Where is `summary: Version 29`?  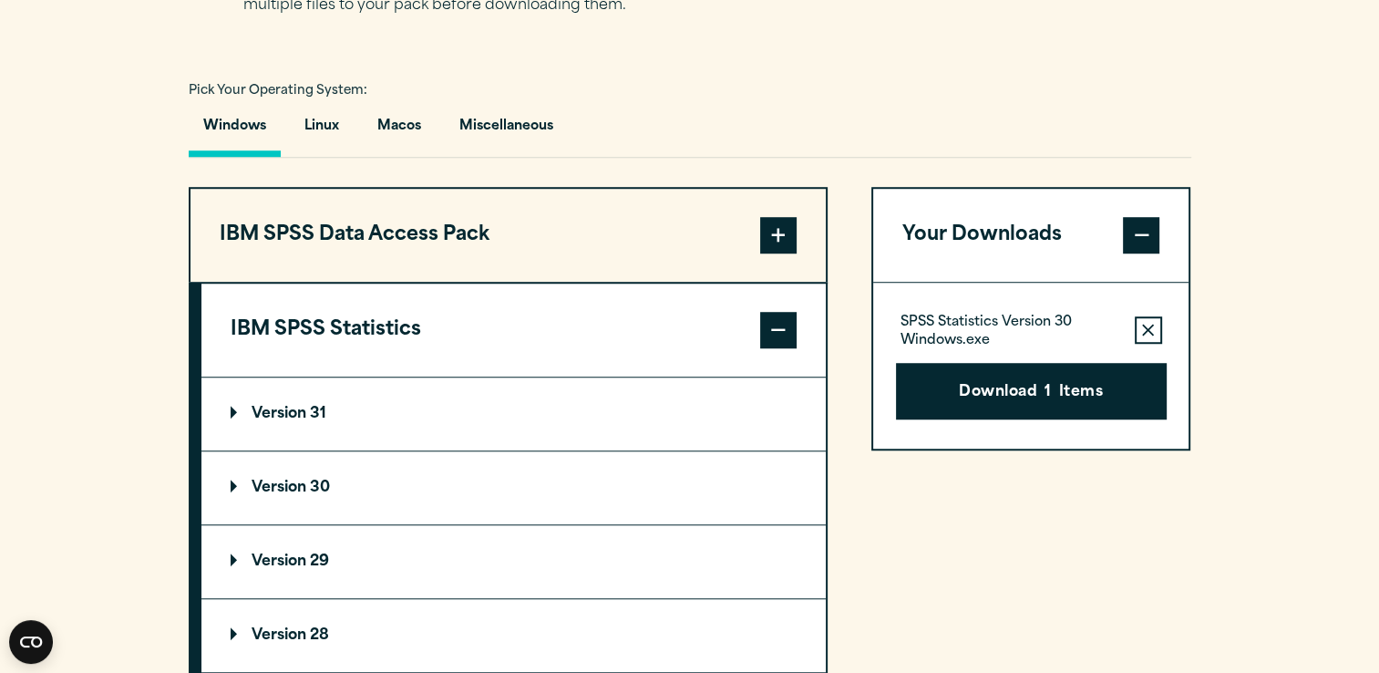 summary: Version 29 is located at coordinates (513, 562).